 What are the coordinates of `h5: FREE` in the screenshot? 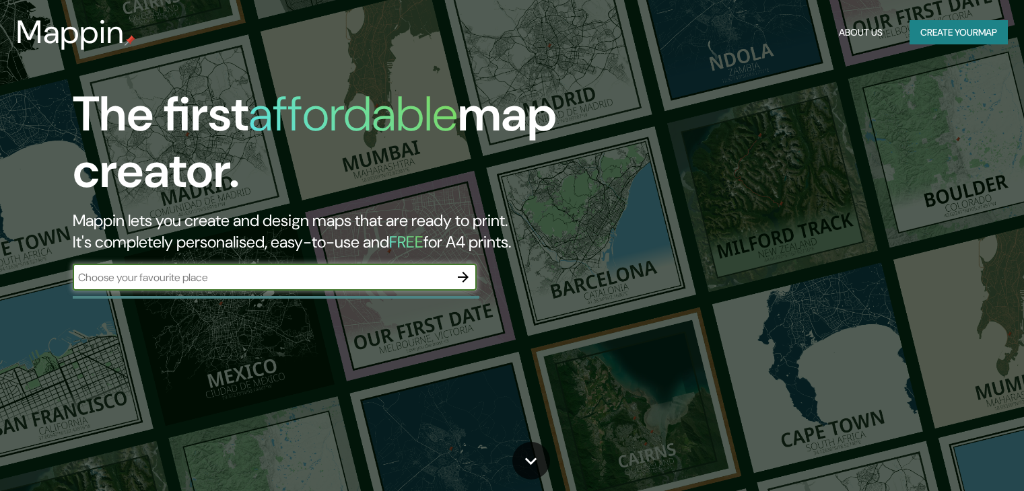 It's located at (406, 242).